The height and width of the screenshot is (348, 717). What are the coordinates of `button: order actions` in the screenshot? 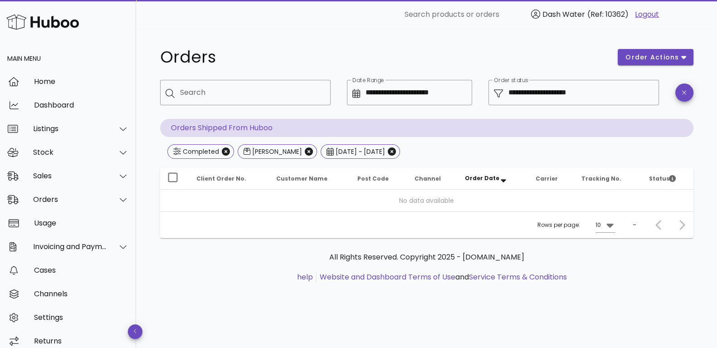 It's located at (655, 57).